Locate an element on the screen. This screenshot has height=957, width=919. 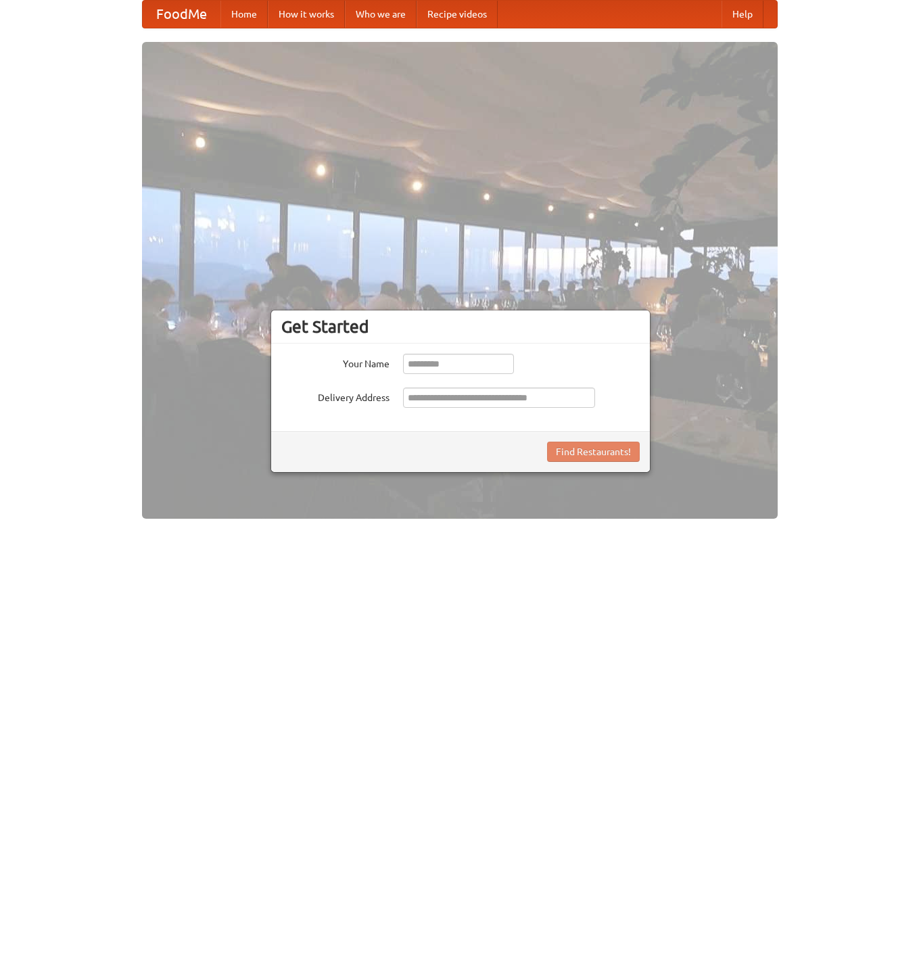
h3: Get Started is located at coordinates (461, 327).